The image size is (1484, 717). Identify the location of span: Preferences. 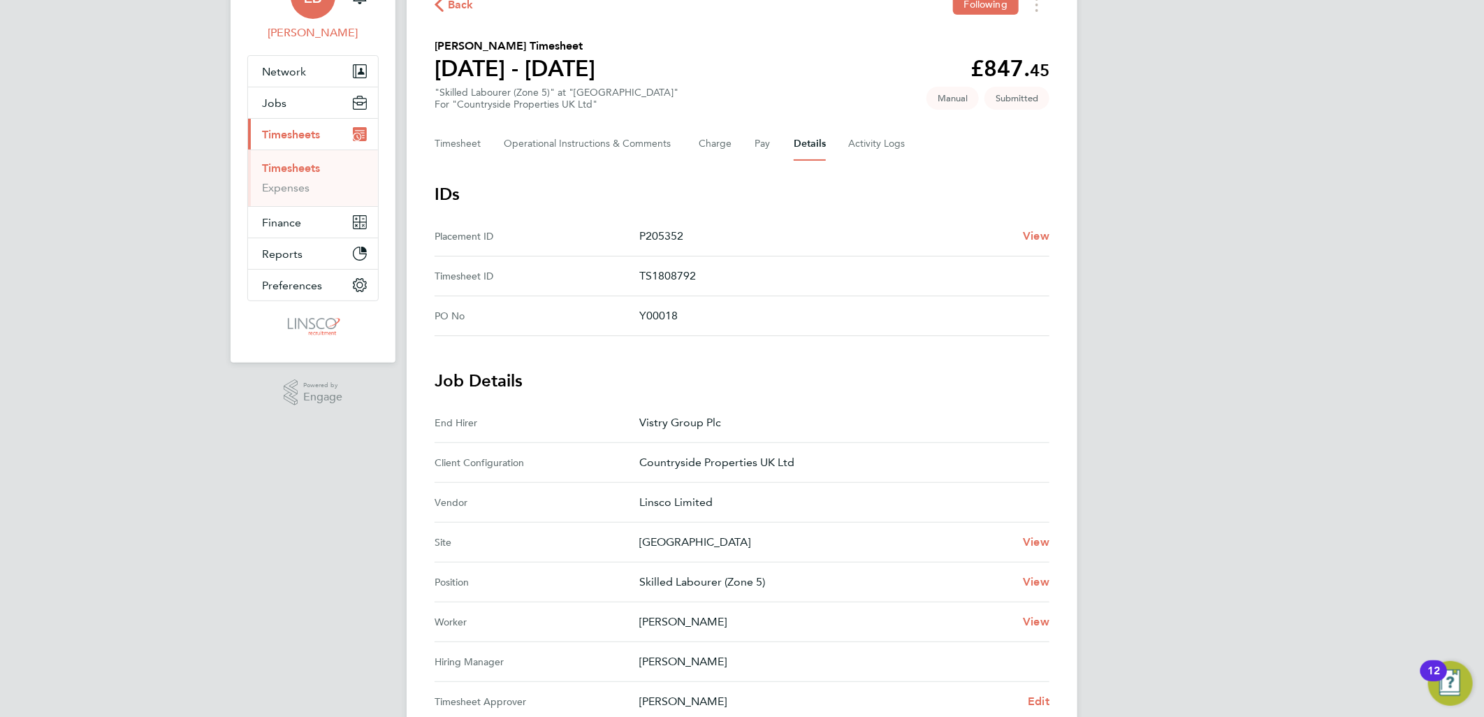
(292, 285).